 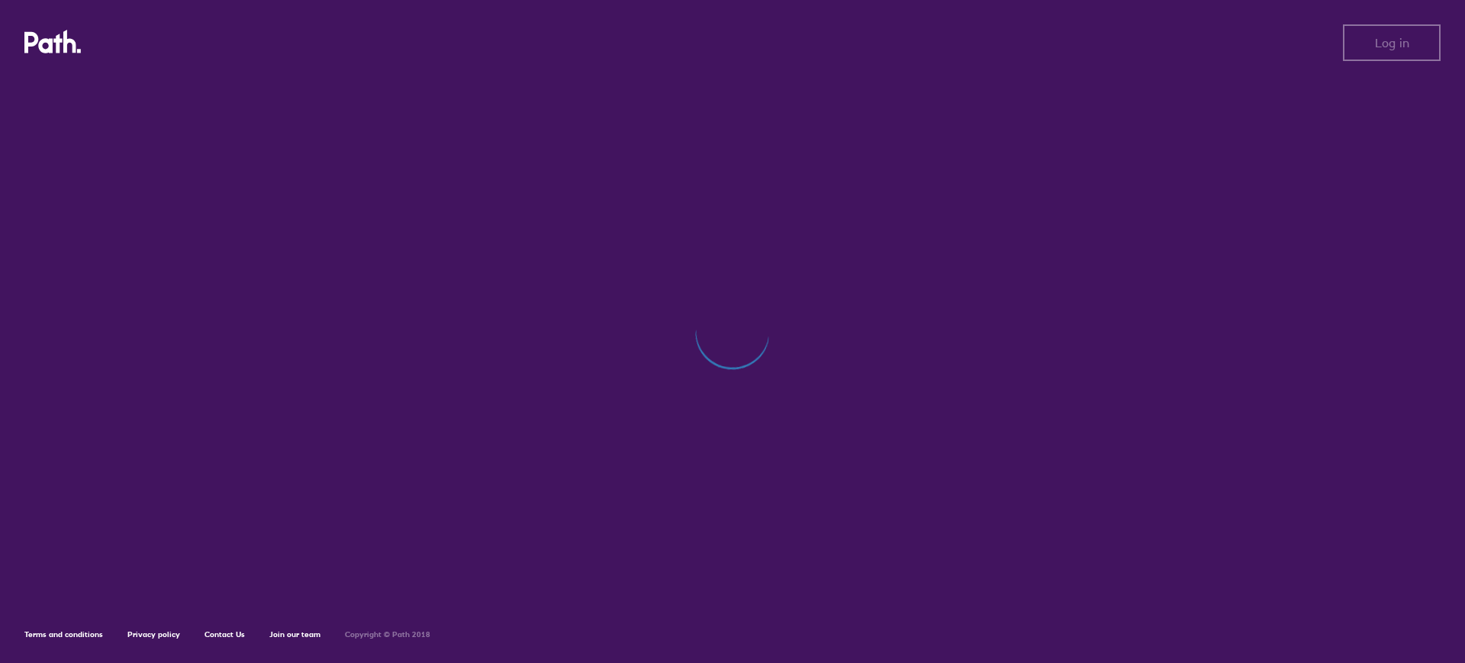 What do you see at coordinates (388, 635) in the screenshot?
I see `h6: Copyright © Path 2018` at bounding box center [388, 635].